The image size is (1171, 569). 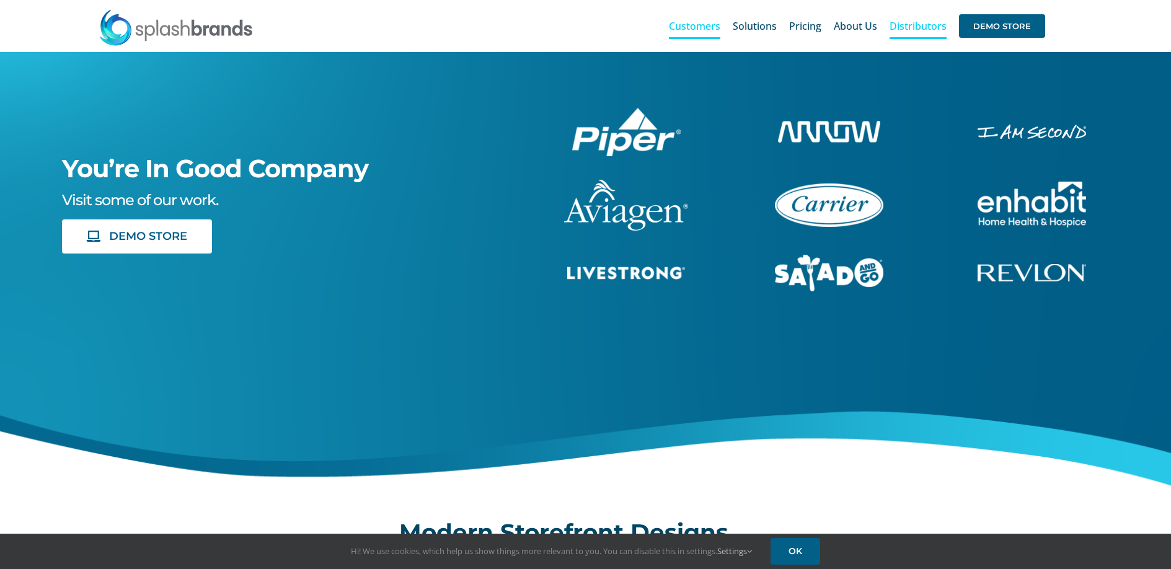 I want to click on a: Settings, so click(x=735, y=551).